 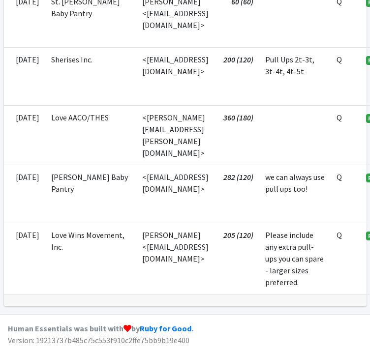 What do you see at coordinates (165, 328) in the screenshot?
I see `a: Ruby for Good` at bounding box center [165, 328].